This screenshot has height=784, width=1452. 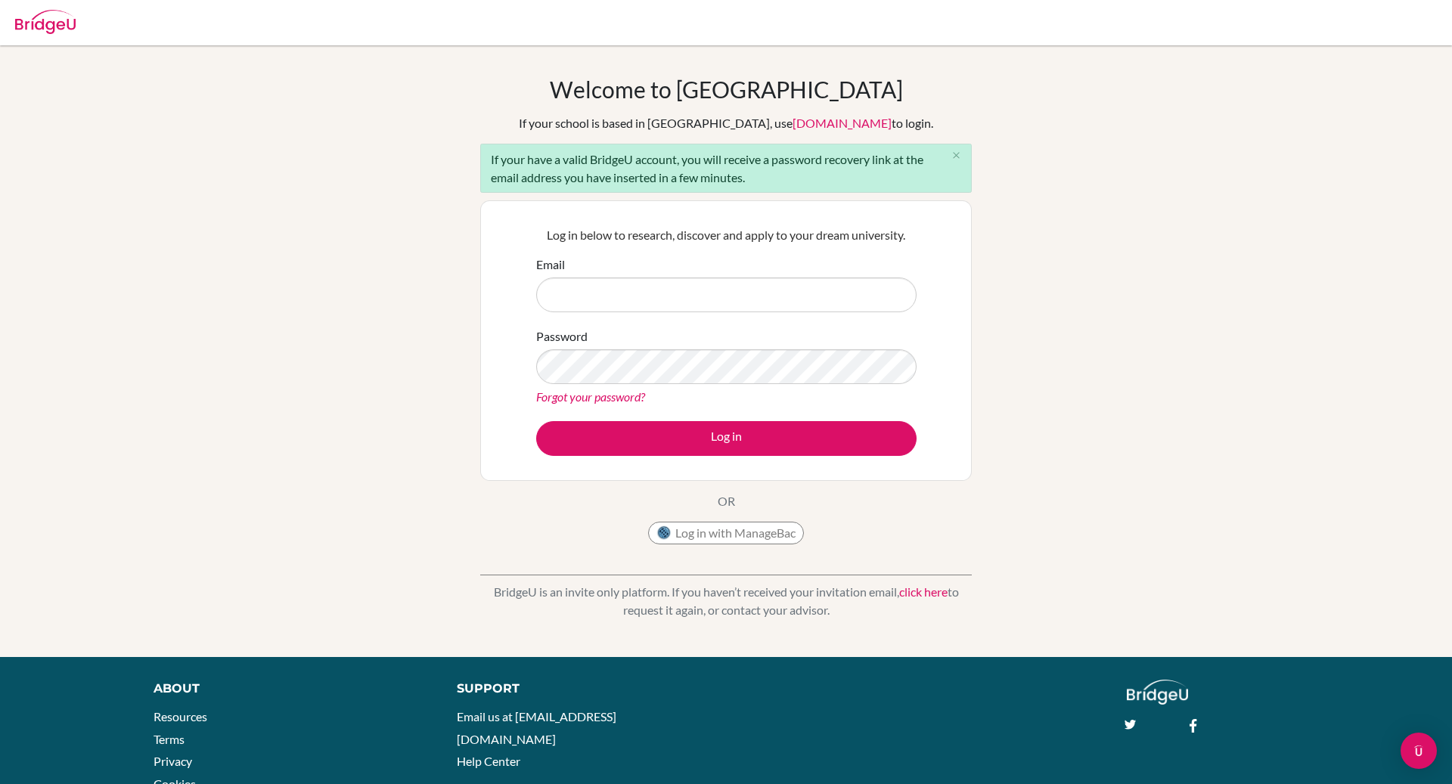 I want to click on p: Log in below to research, discover and apply to your dream university., so click(x=726, y=235).